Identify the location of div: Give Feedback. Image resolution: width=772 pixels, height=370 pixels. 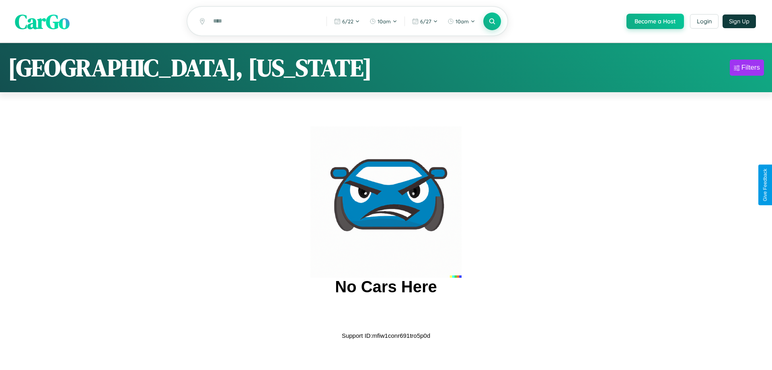
(766, 185).